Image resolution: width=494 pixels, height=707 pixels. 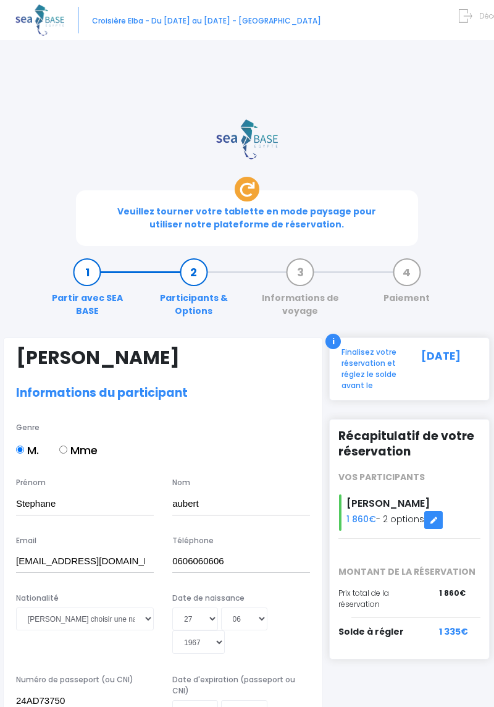 I want to click on a: Participants & Options, so click(x=194, y=292).